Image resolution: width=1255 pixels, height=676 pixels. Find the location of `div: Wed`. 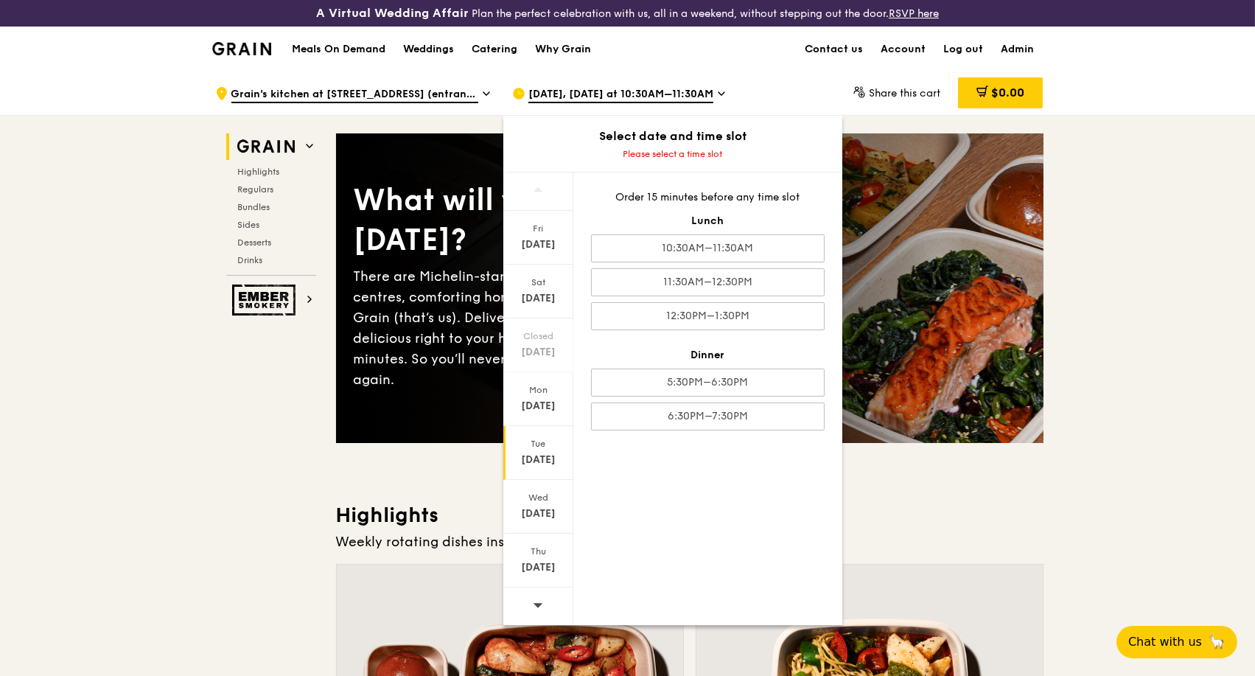

div: Wed is located at coordinates (538, 498).